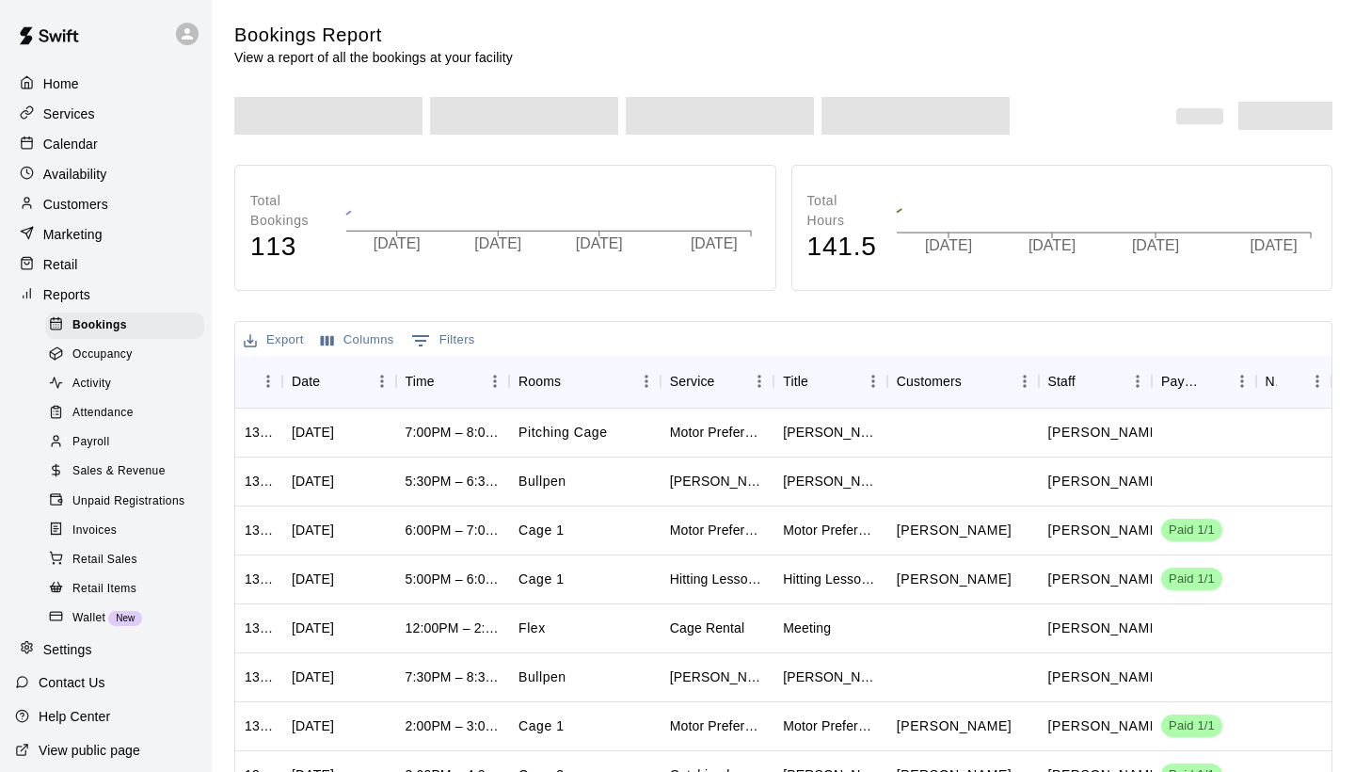  I want to click on p: Reports, so click(67, 294).